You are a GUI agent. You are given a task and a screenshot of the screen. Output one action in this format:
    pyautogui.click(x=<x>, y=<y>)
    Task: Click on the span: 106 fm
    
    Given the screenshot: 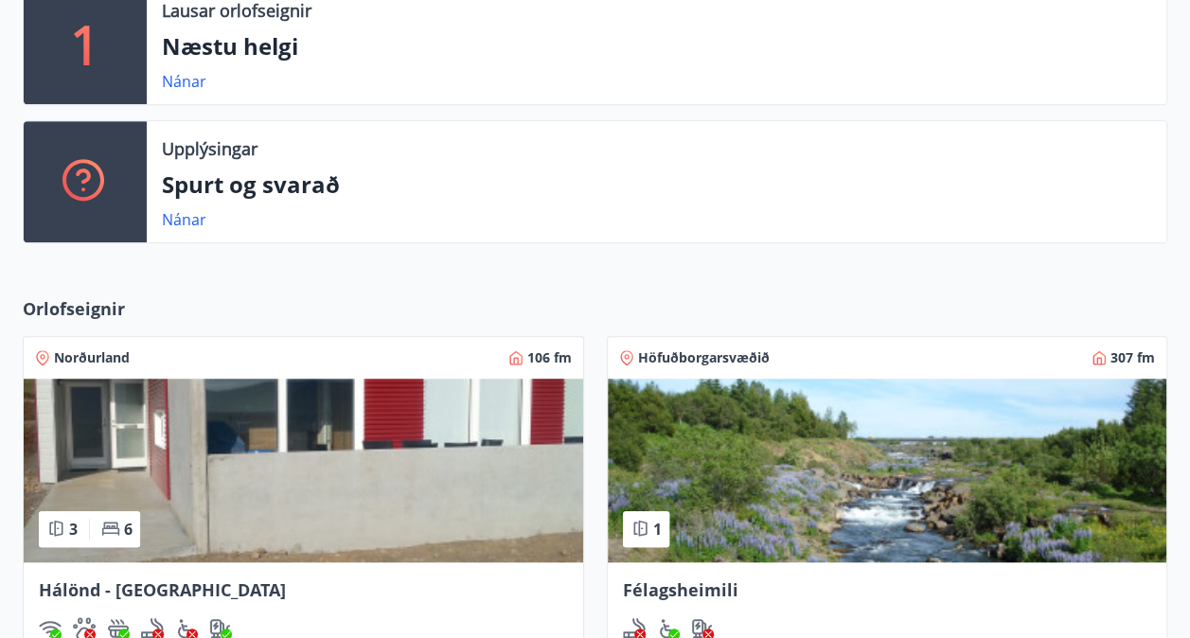 What is the action you would take?
    pyautogui.click(x=549, y=358)
    